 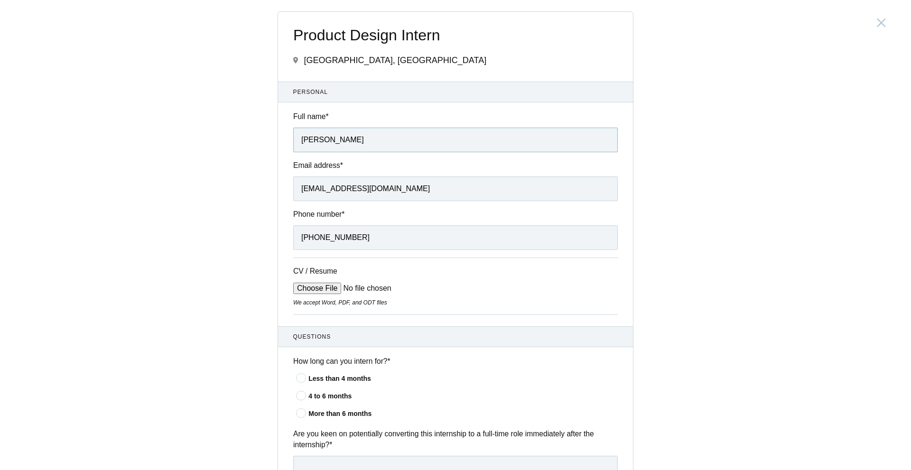 What do you see at coordinates (455, 214) in the screenshot?
I see `label: Phone number` at bounding box center [455, 214].